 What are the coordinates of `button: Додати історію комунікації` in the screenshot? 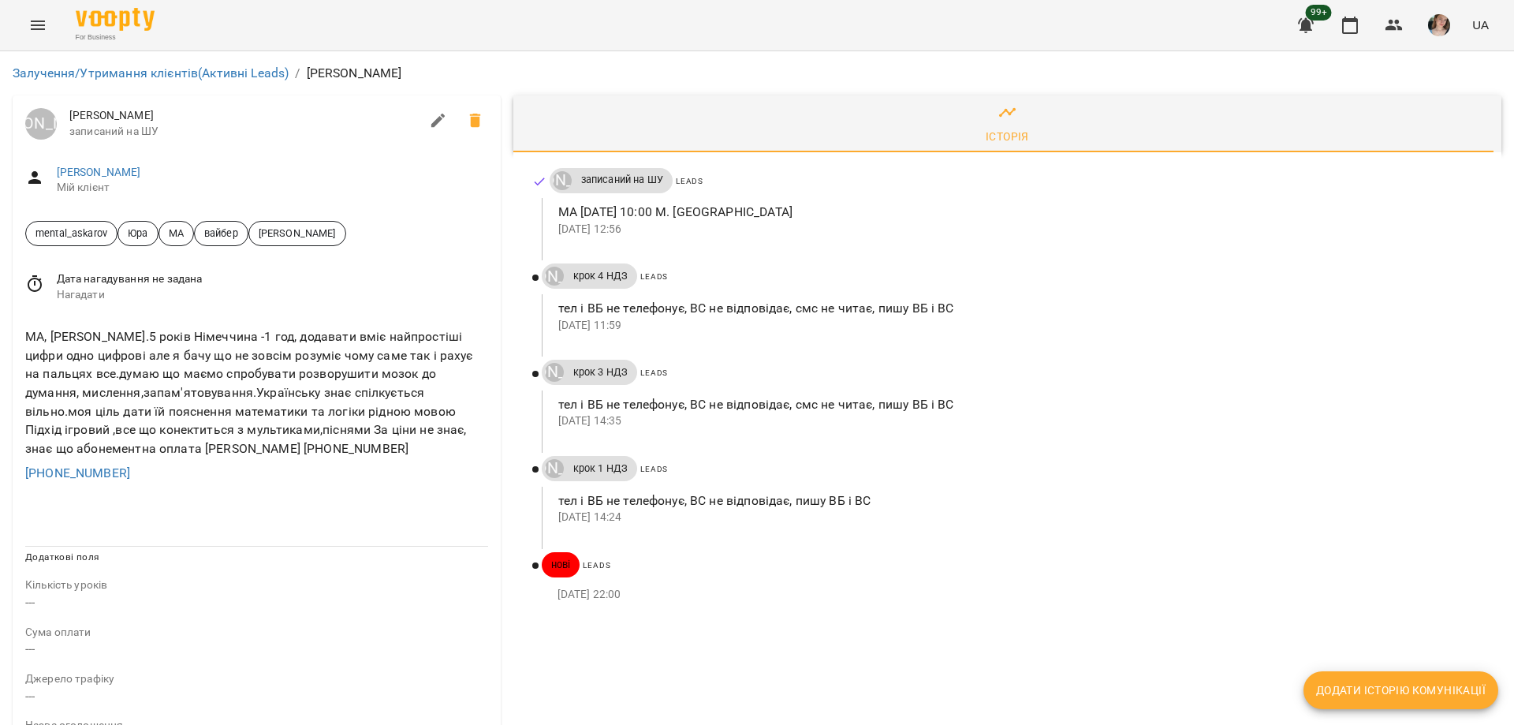 It's located at (1401, 690).